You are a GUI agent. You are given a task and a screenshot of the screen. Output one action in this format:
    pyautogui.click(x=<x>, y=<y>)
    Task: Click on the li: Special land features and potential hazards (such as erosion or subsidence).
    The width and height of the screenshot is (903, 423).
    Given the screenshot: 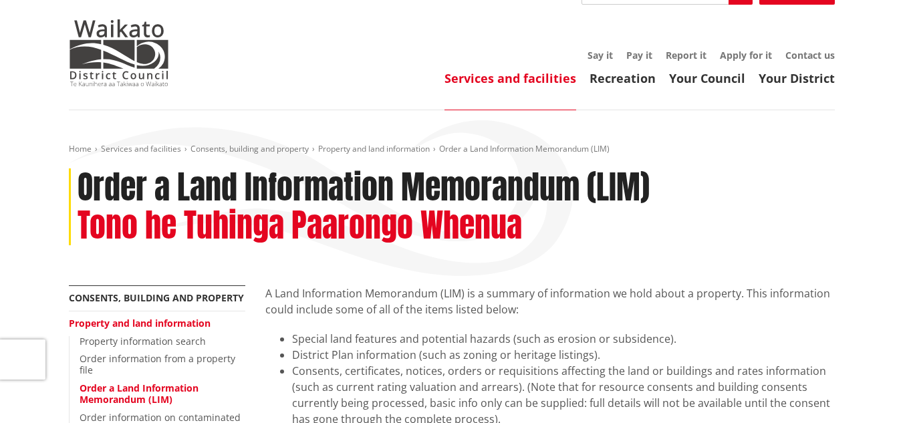 What is the action you would take?
    pyautogui.click(x=563, y=339)
    